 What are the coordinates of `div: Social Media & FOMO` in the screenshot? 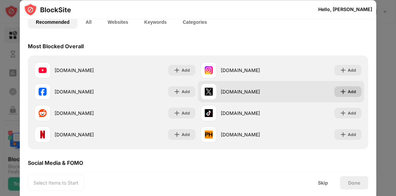 It's located at (55, 163).